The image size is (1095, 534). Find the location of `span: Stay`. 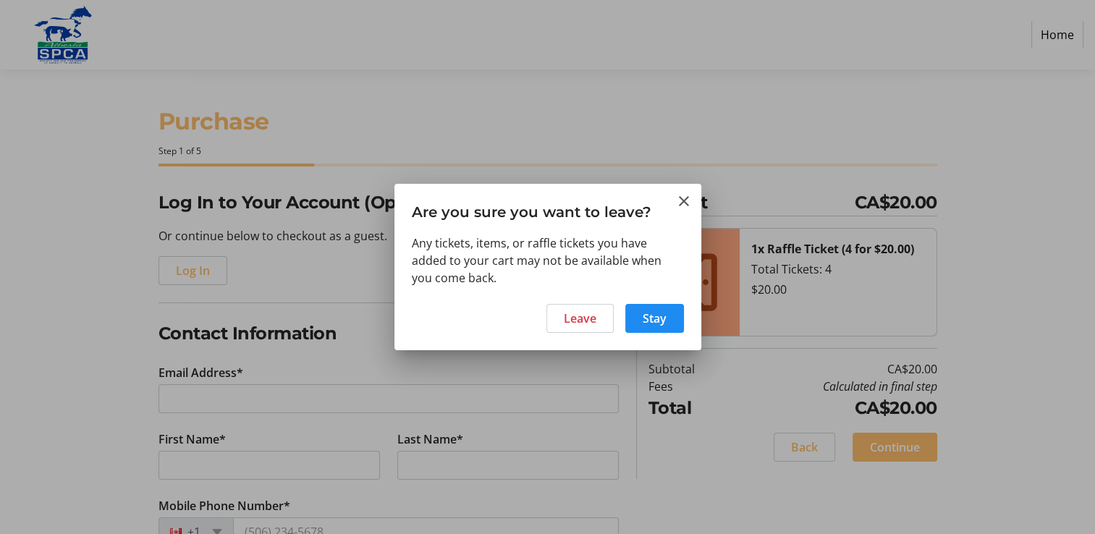

span: Stay is located at coordinates (654, 318).